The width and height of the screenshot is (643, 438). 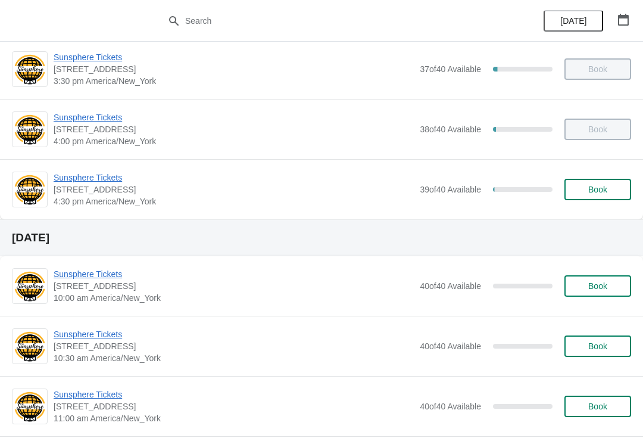 I want to click on input: Search, so click(x=334, y=21).